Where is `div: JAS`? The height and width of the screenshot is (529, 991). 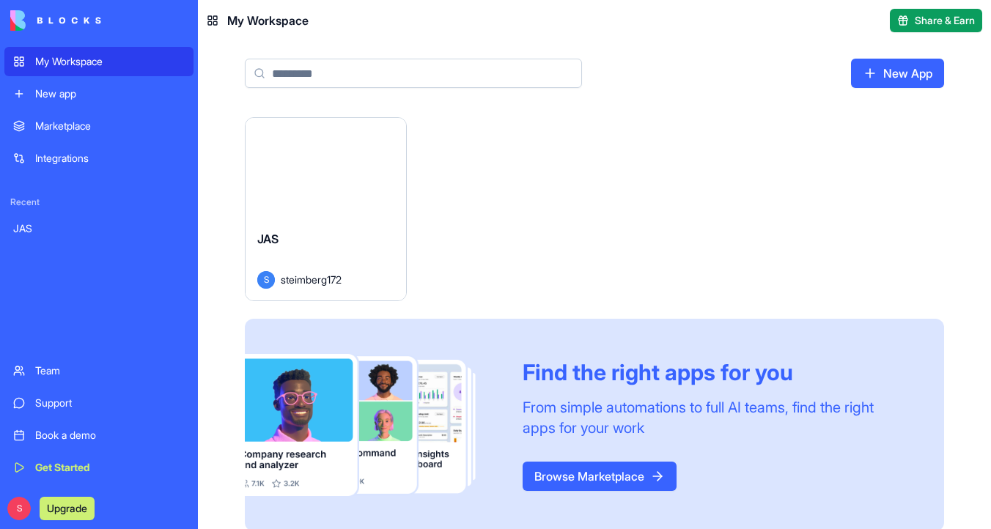 div: JAS is located at coordinates (99, 229).